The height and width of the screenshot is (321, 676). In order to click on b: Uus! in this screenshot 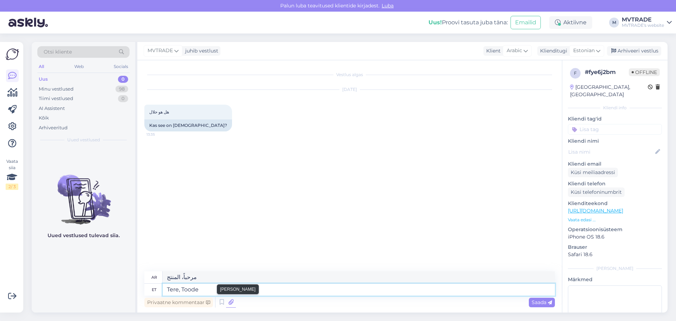, I will do `click(435, 22)`.